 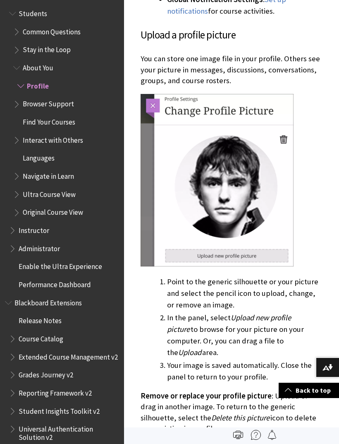 I want to click on span: Profile, so click(x=38, y=84).